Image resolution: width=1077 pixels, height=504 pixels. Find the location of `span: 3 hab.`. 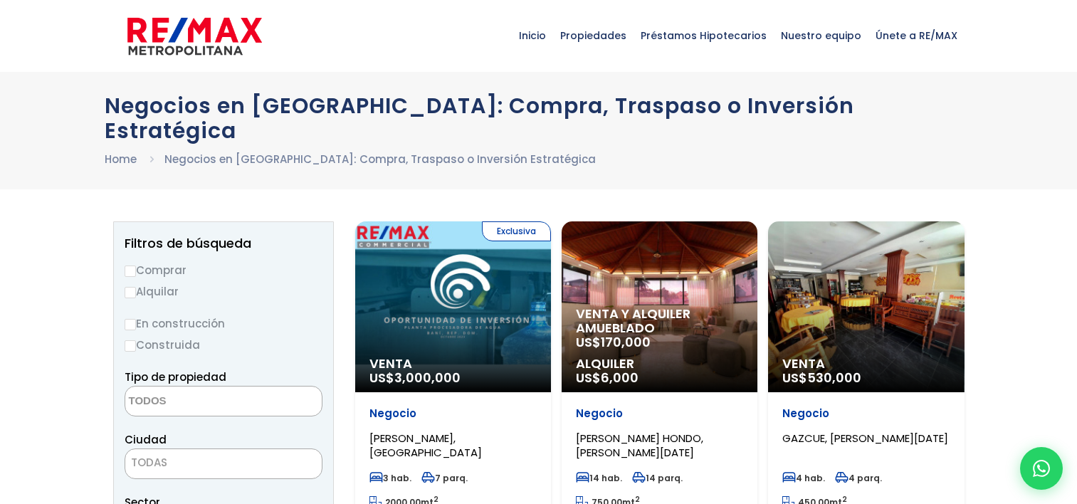

span: 3 hab. is located at coordinates (390, 478).